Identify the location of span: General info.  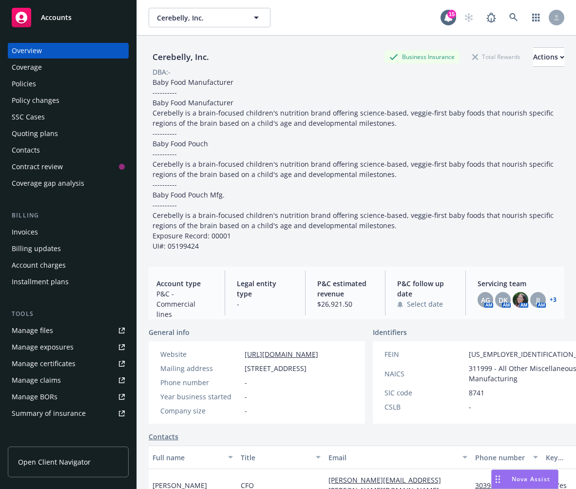
(169, 332).